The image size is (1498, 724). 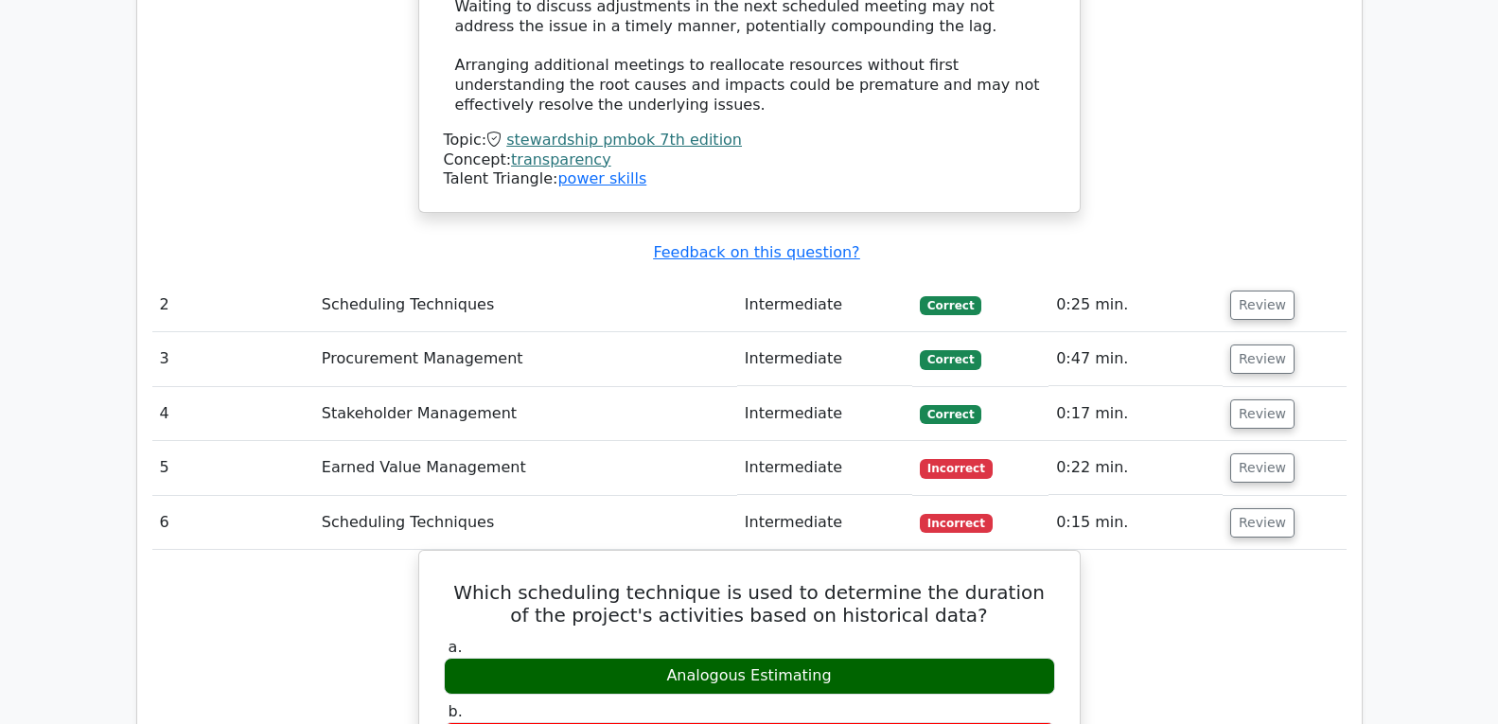 I want to click on a: transparency, so click(x=561, y=159).